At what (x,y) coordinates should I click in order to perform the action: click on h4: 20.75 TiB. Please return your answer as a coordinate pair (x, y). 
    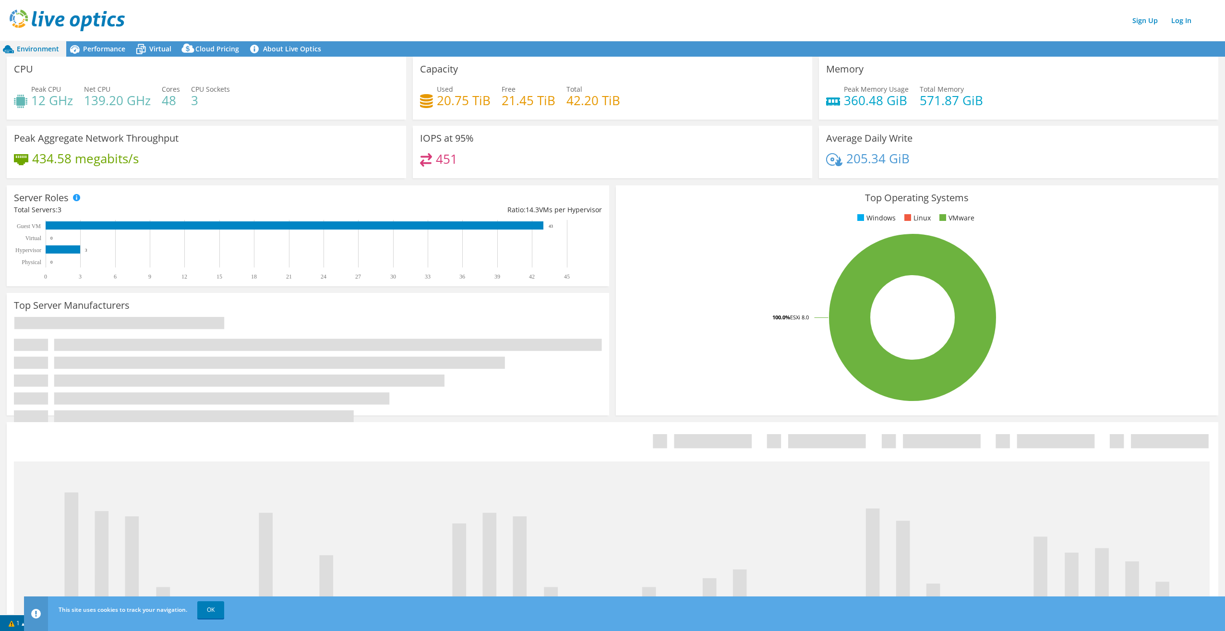
    Looking at the image, I should click on (464, 100).